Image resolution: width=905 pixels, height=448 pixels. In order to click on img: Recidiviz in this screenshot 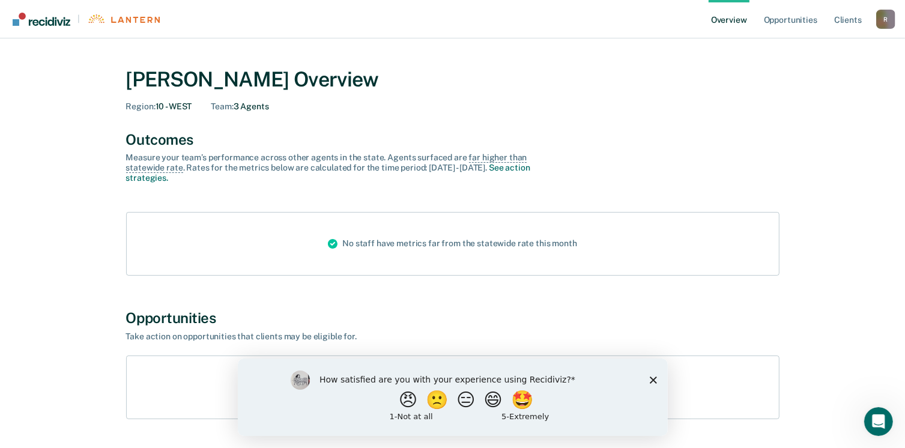, I will do `click(41, 19)`.